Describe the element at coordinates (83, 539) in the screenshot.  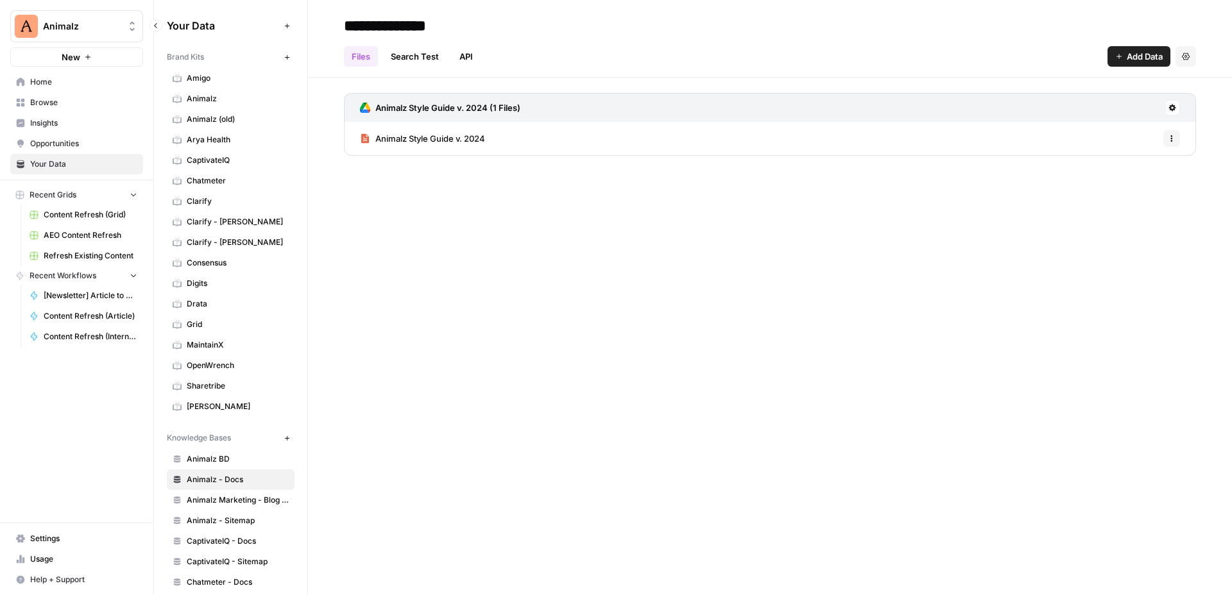
I see `span: Settings` at that location.